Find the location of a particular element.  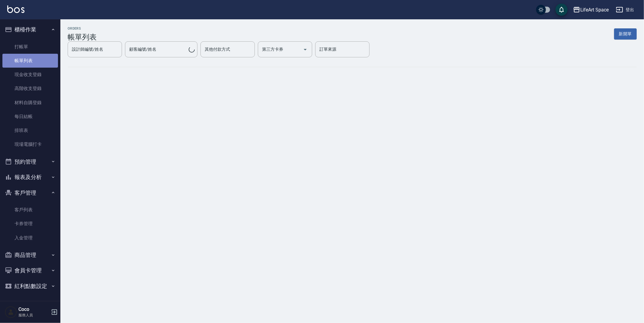

button: 預約管理 is located at coordinates (30, 162).